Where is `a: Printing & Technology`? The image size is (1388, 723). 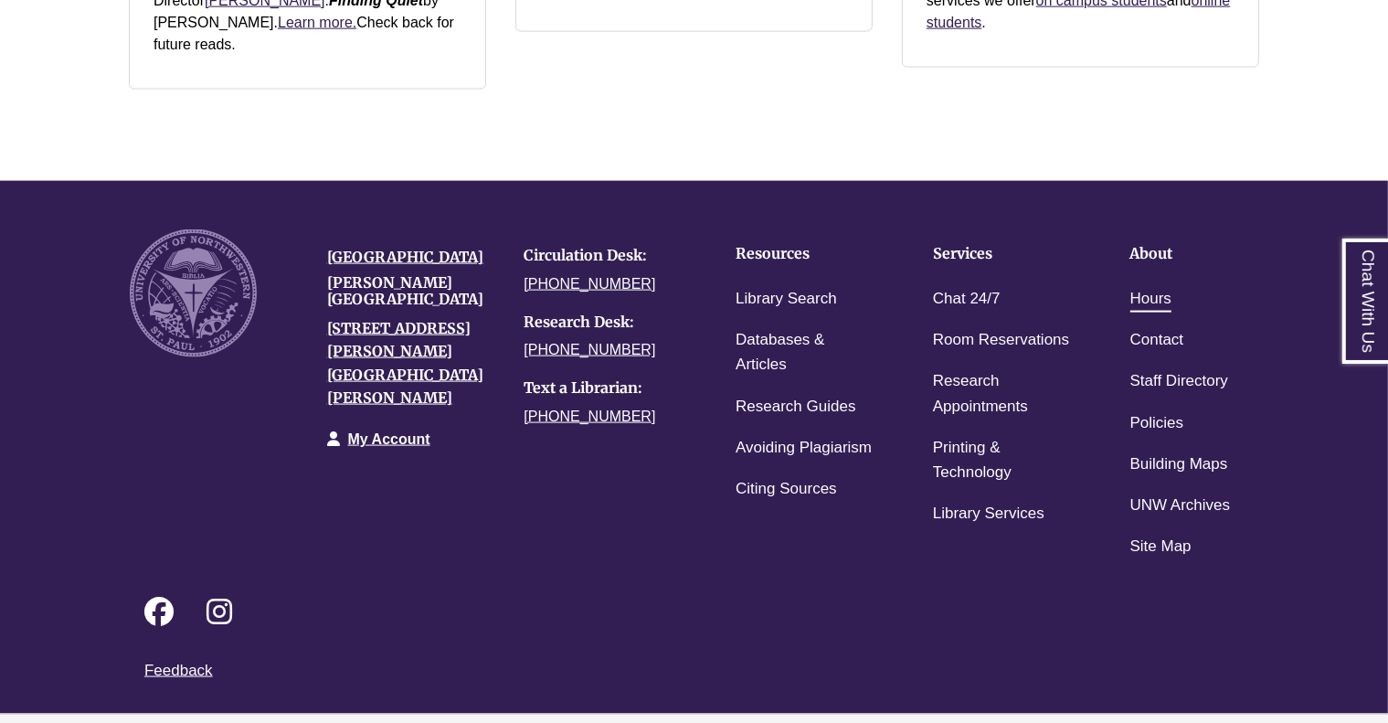 a: Printing & Technology is located at coordinates (1003, 461).